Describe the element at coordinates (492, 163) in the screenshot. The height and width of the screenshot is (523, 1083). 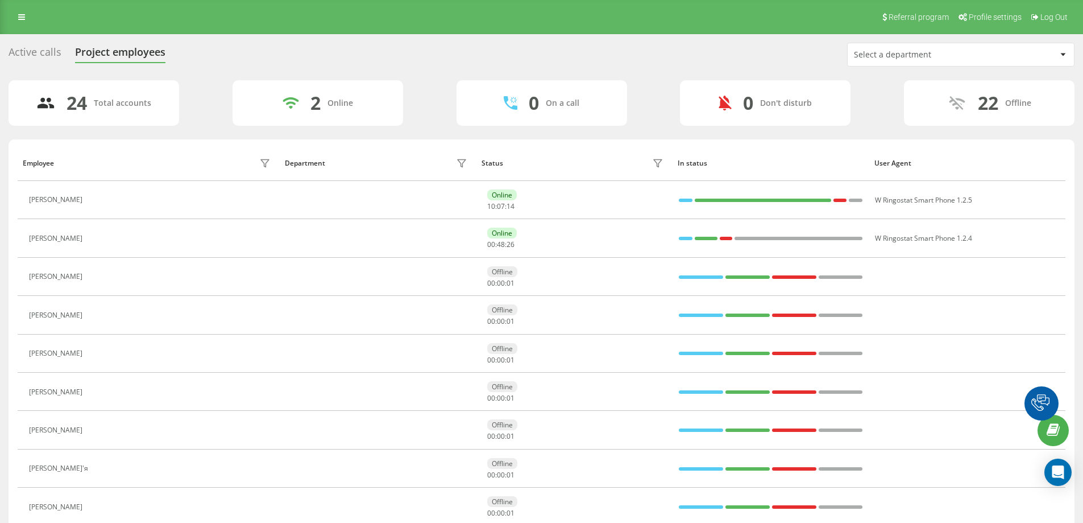
I see `div: Status` at that location.